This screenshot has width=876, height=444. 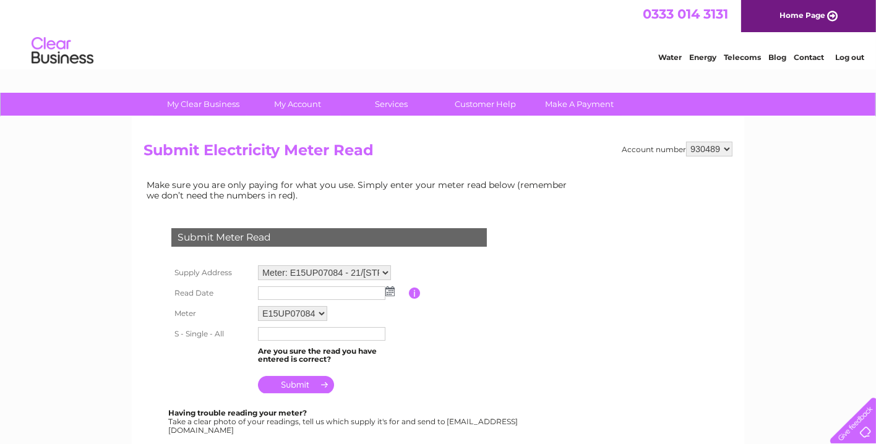 I want to click on th: S - Single - All, so click(x=212, y=334).